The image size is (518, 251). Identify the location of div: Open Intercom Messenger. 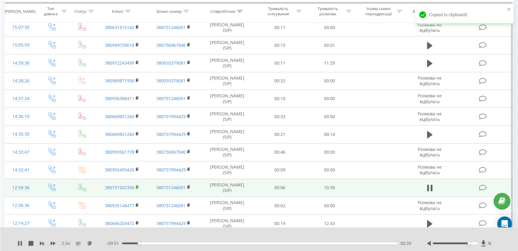
(504, 224).